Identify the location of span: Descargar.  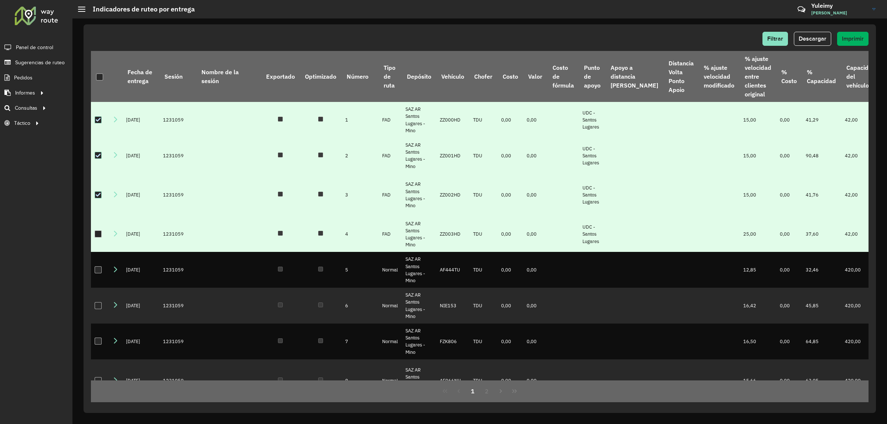
(812, 38).